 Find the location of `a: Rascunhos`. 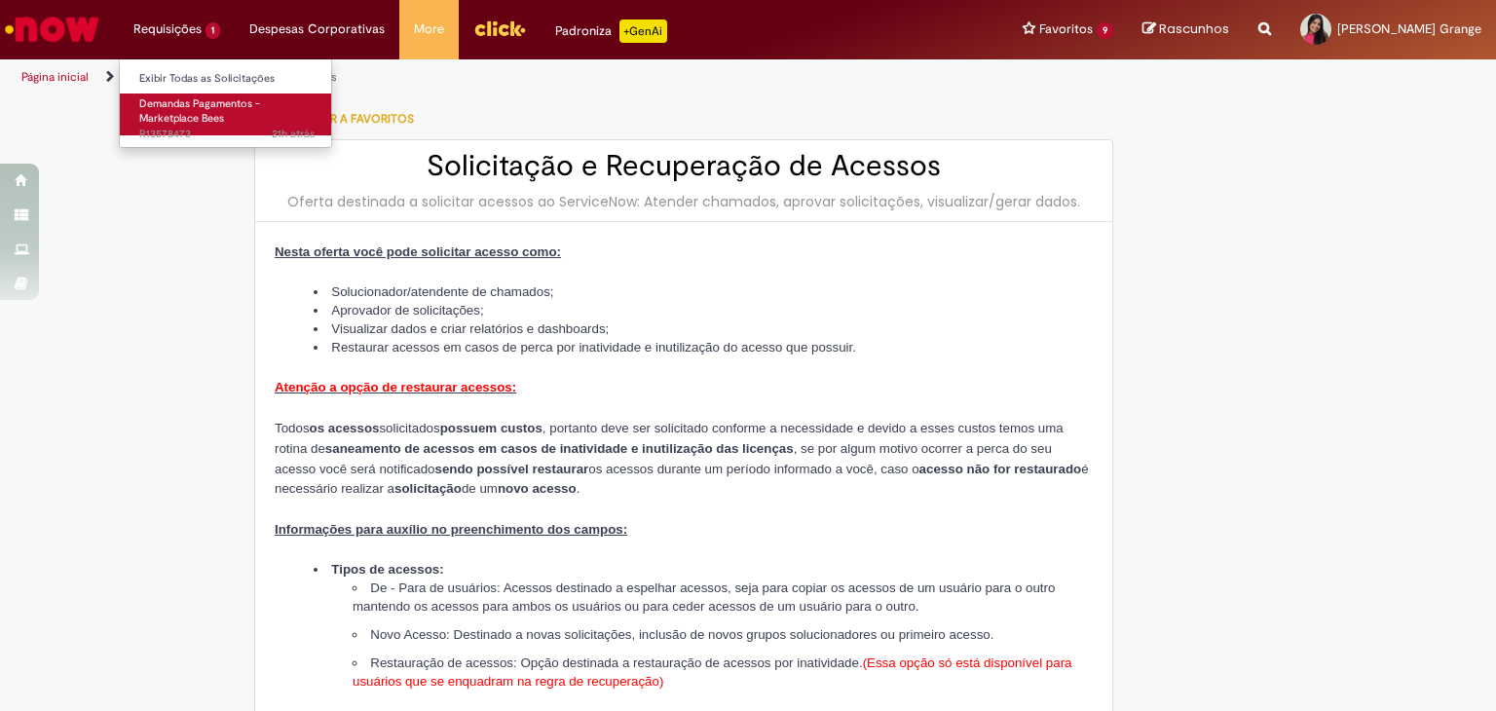

a: Rascunhos is located at coordinates (1185, 29).